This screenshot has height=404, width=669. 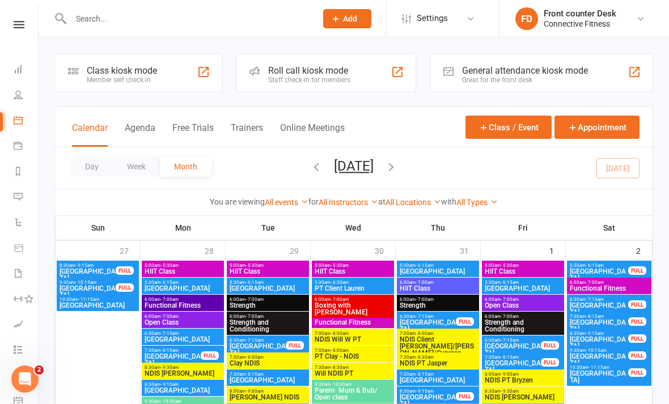 What do you see at coordinates (255, 374) in the screenshot?
I see `span: - 8:15am` at bounding box center [255, 374].